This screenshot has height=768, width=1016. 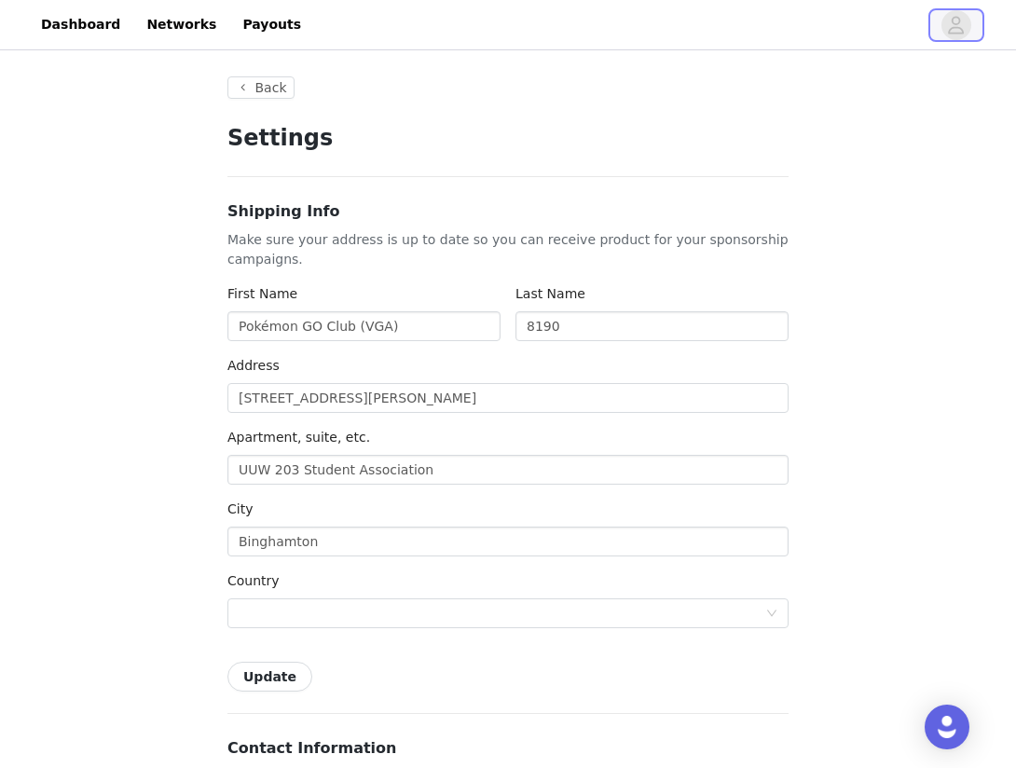 What do you see at coordinates (239, 509) in the screenshot?
I see `label: City` at bounding box center [239, 509].